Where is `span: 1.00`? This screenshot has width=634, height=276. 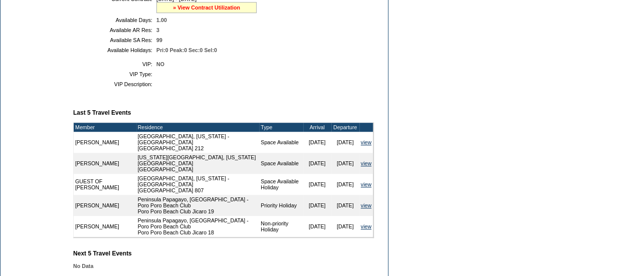
span: 1.00 is located at coordinates (161, 20).